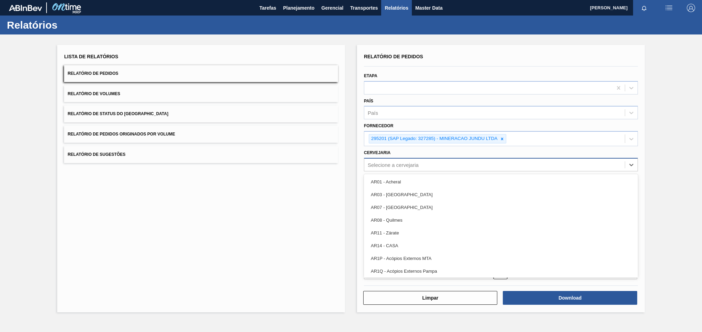  I want to click on div: AR1P - Acópios Externos MTA, so click(501, 258).